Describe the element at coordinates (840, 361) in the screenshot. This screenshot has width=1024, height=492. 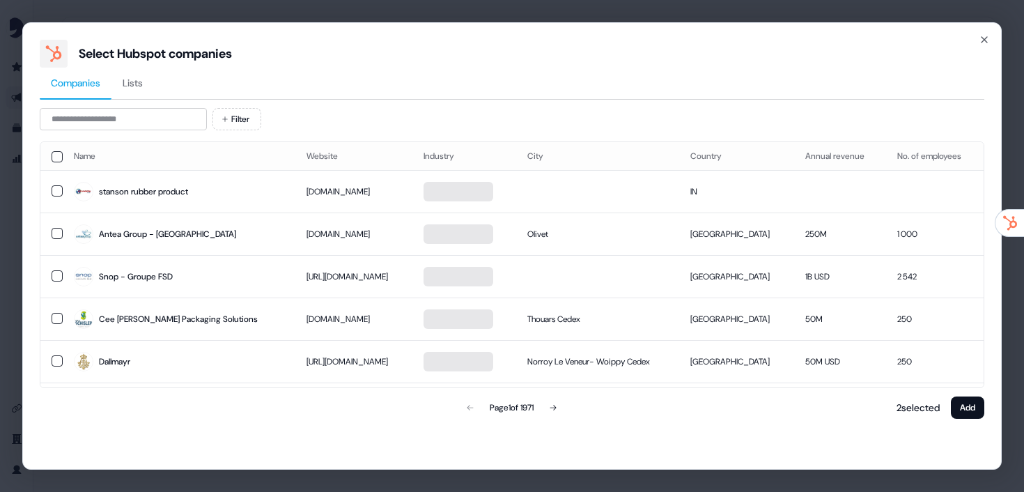
I see `td: 50M USD` at that location.